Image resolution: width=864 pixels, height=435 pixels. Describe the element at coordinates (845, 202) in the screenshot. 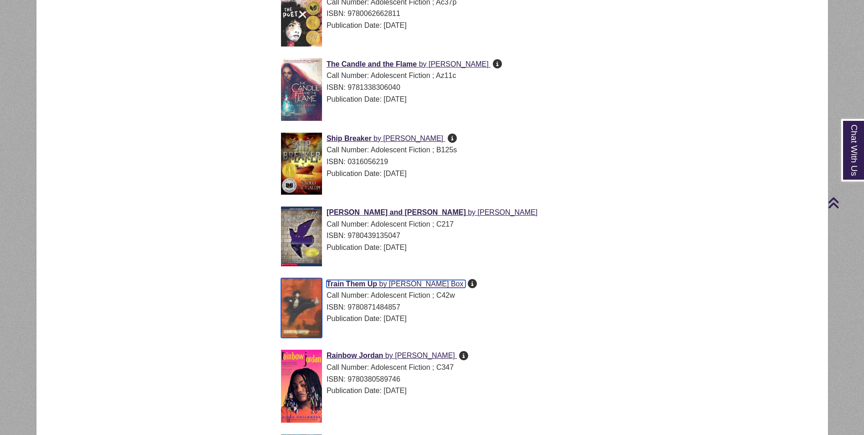

I see `a: Back to Top` at that location.